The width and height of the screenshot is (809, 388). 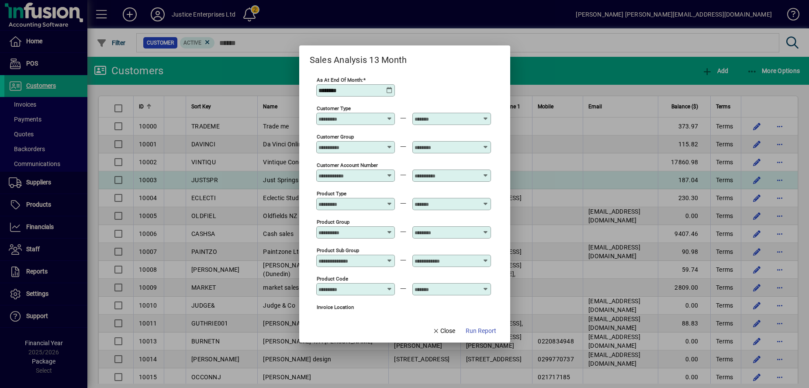 What do you see at coordinates (333, 222) in the screenshot?
I see `mat-label: Product Group` at bounding box center [333, 222].